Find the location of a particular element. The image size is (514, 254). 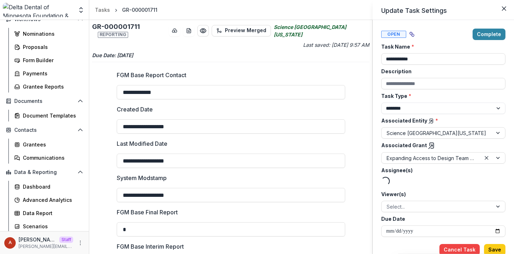

label: Assignee(s) is located at coordinates (441, 170).